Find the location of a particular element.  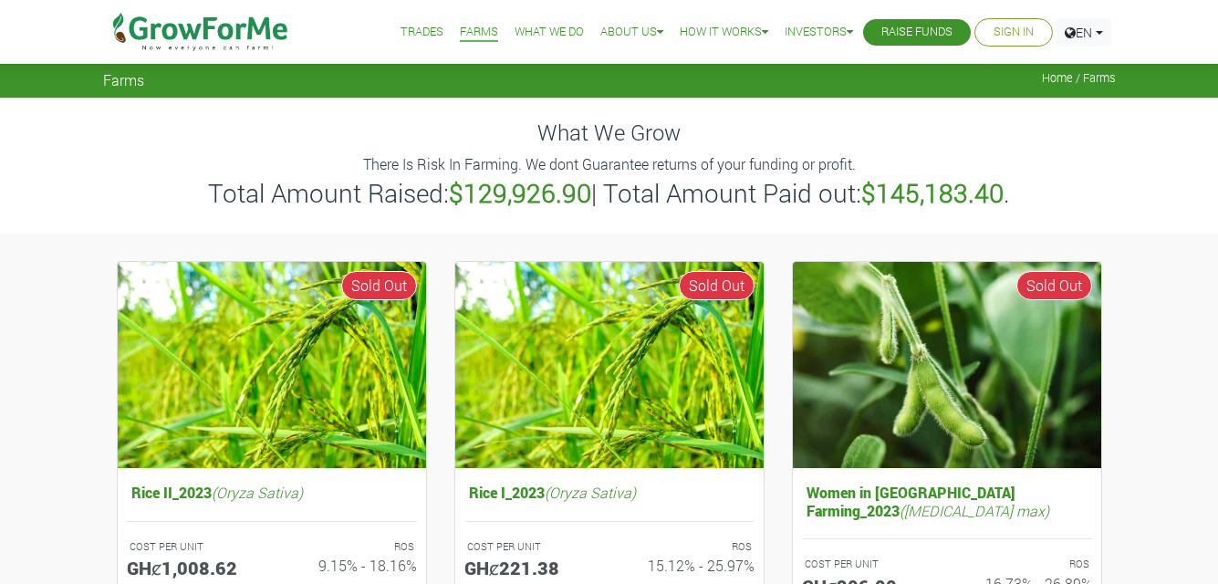

h4: What We Grow is located at coordinates (610, 132).